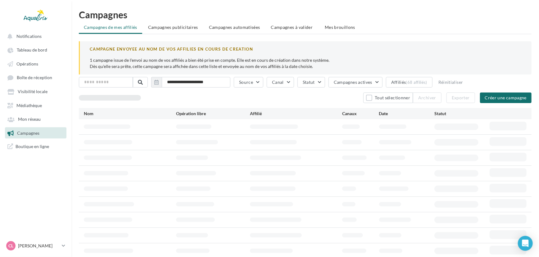 Image resolution: width=539 pixels, height=257 pixels. Describe the element at coordinates (36, 133) in the screenshot. I see `a: Campagnes` at that location.